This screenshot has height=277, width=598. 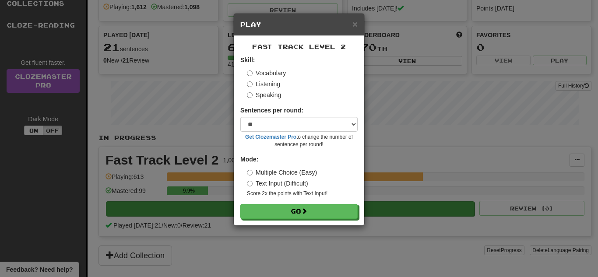 What do you see at coordinates (250, 73) in the screenshot?
I see `input: Vocabulary` at bounding box center [250, 73].